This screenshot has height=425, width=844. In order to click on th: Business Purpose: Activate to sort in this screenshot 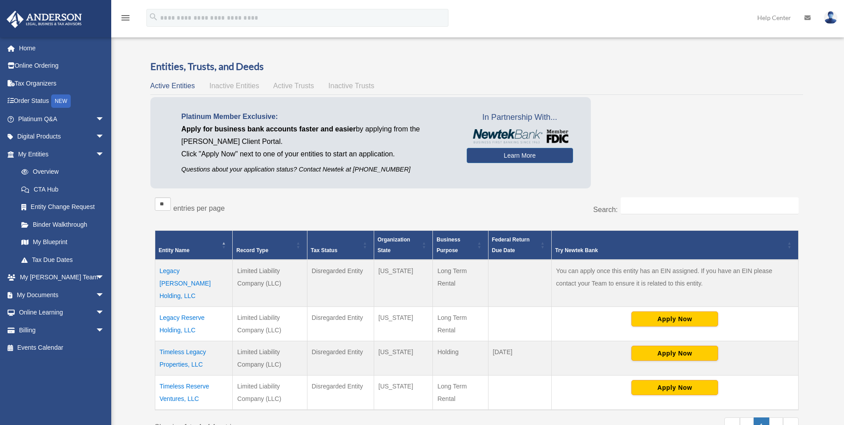, I will do `click(461, 245)`.